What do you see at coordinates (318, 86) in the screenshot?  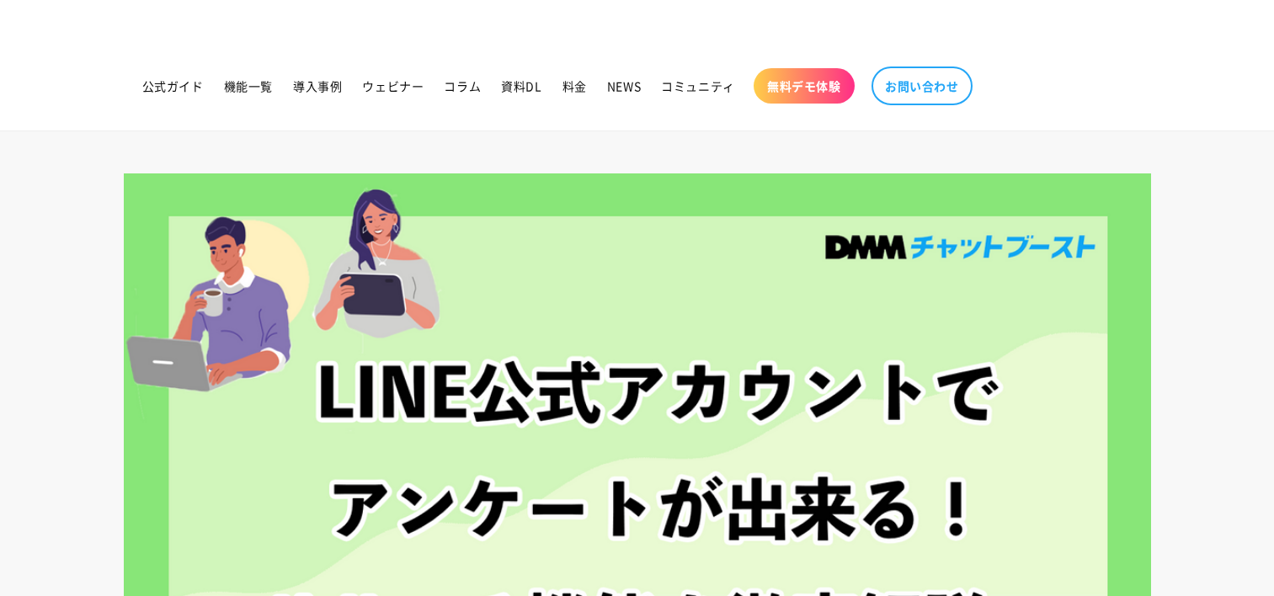 I see `a: 導入事例` at bounding box center [318, 86].